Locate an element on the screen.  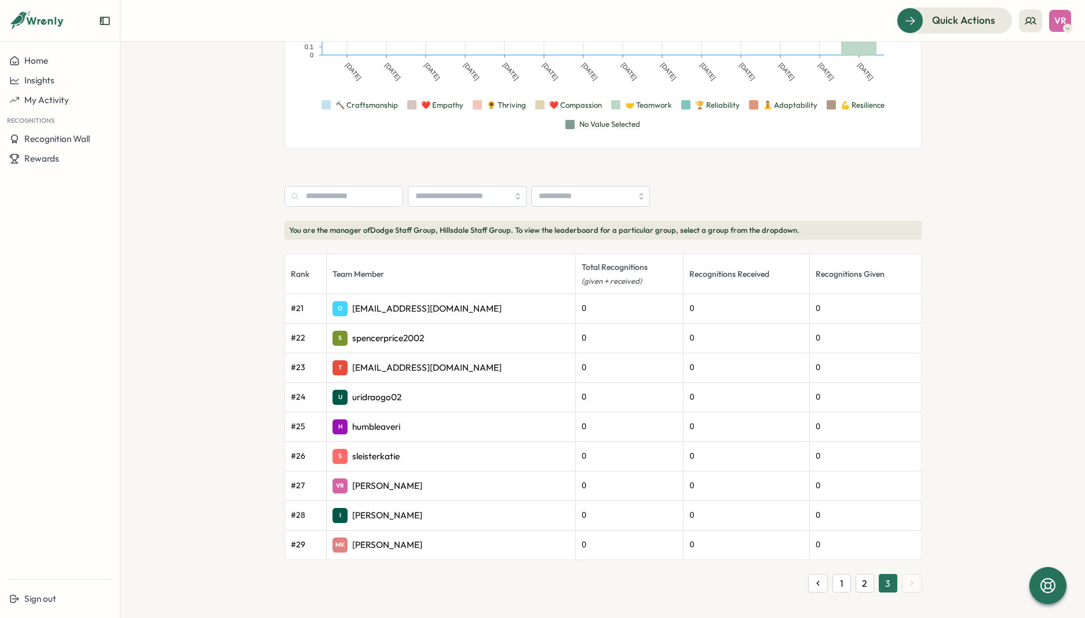
div: ❤️ Empathy is located at coordinates (442, 105).